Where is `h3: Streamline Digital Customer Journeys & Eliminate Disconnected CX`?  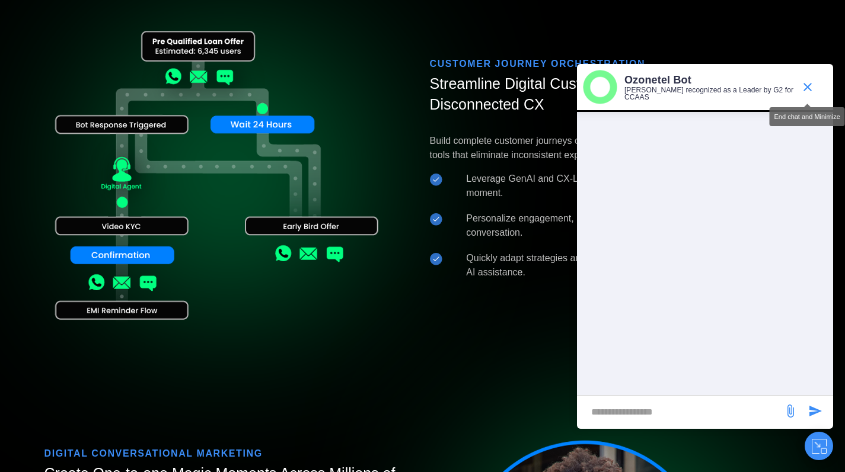
h3: Streamline Digital Customer Journeys & Eliminate Disconnected CX is located at coordinates (615, 97).